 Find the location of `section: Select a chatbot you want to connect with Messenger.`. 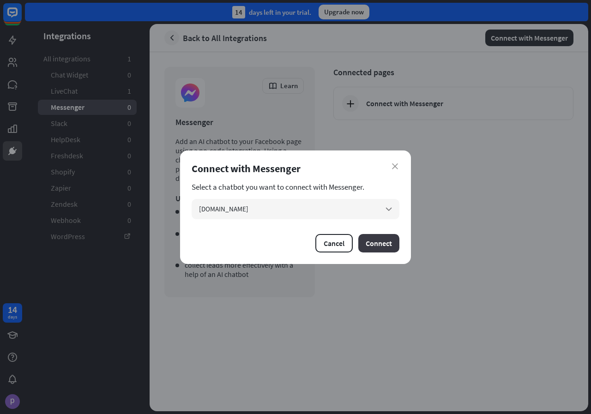

section: Select a chatbot you want to connect with Messenger. is located at coordinates (295, 187).